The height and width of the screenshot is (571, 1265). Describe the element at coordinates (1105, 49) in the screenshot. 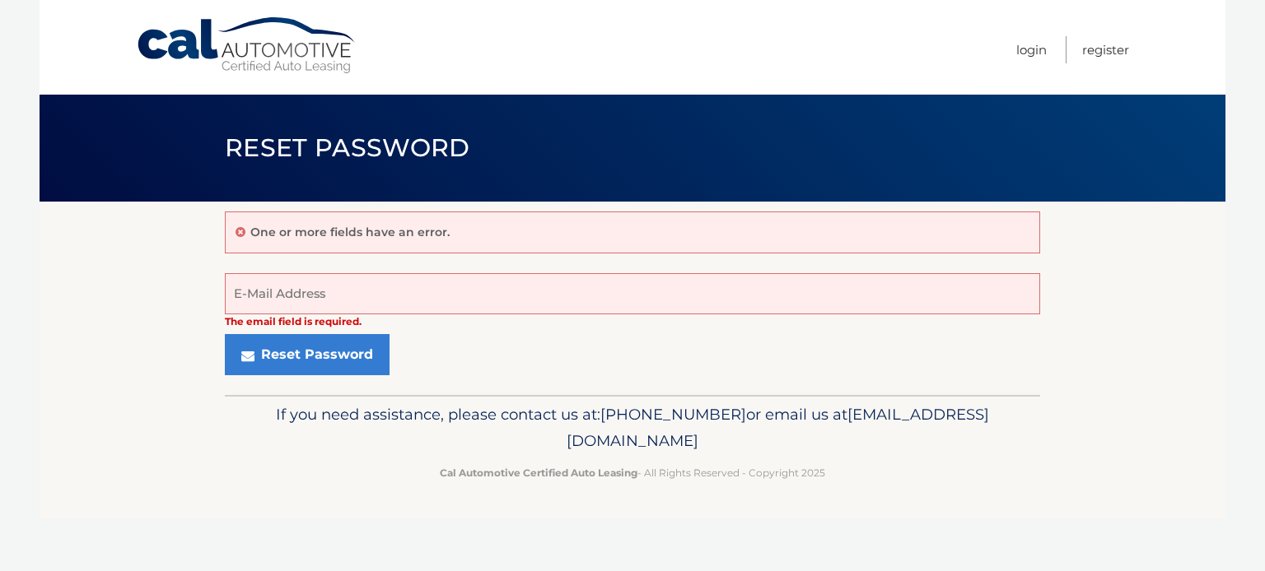

I see `a: Register` at that location.